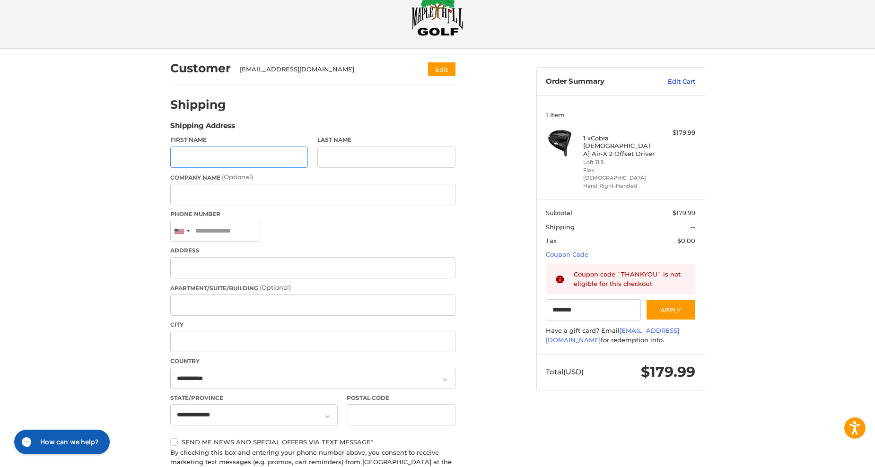 The width and height of the screenshot is (875, 467). Describe the element at coordinates (677, 133) in the screenshot. I see `div: $179.99` at that location.